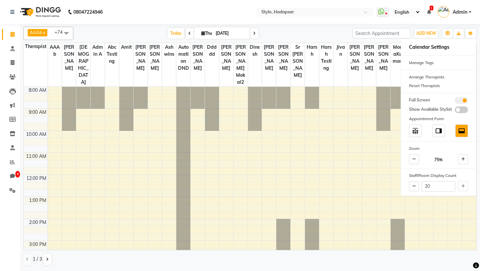 This screenshot has width=480, height=271. What do you see at coordinates (255, 51) in the screenshot?
I see `span: dinesh` at bounding box center [255, 51].